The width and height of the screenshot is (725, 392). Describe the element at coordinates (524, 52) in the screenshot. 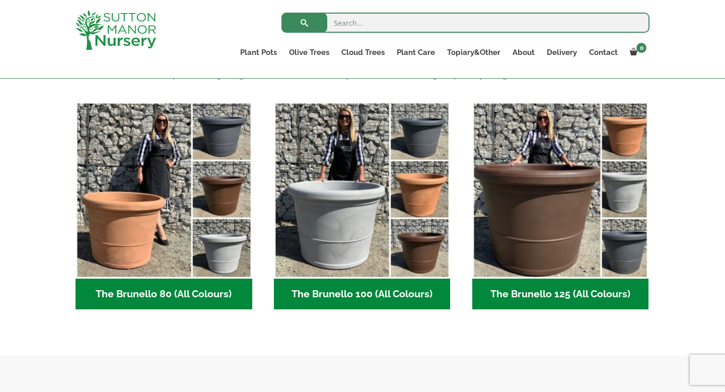

I see `a: About` at that location.